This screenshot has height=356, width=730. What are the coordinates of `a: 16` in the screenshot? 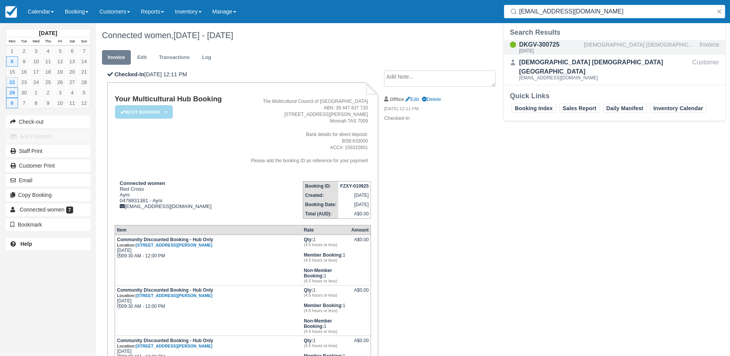 It's located at (24, 72).